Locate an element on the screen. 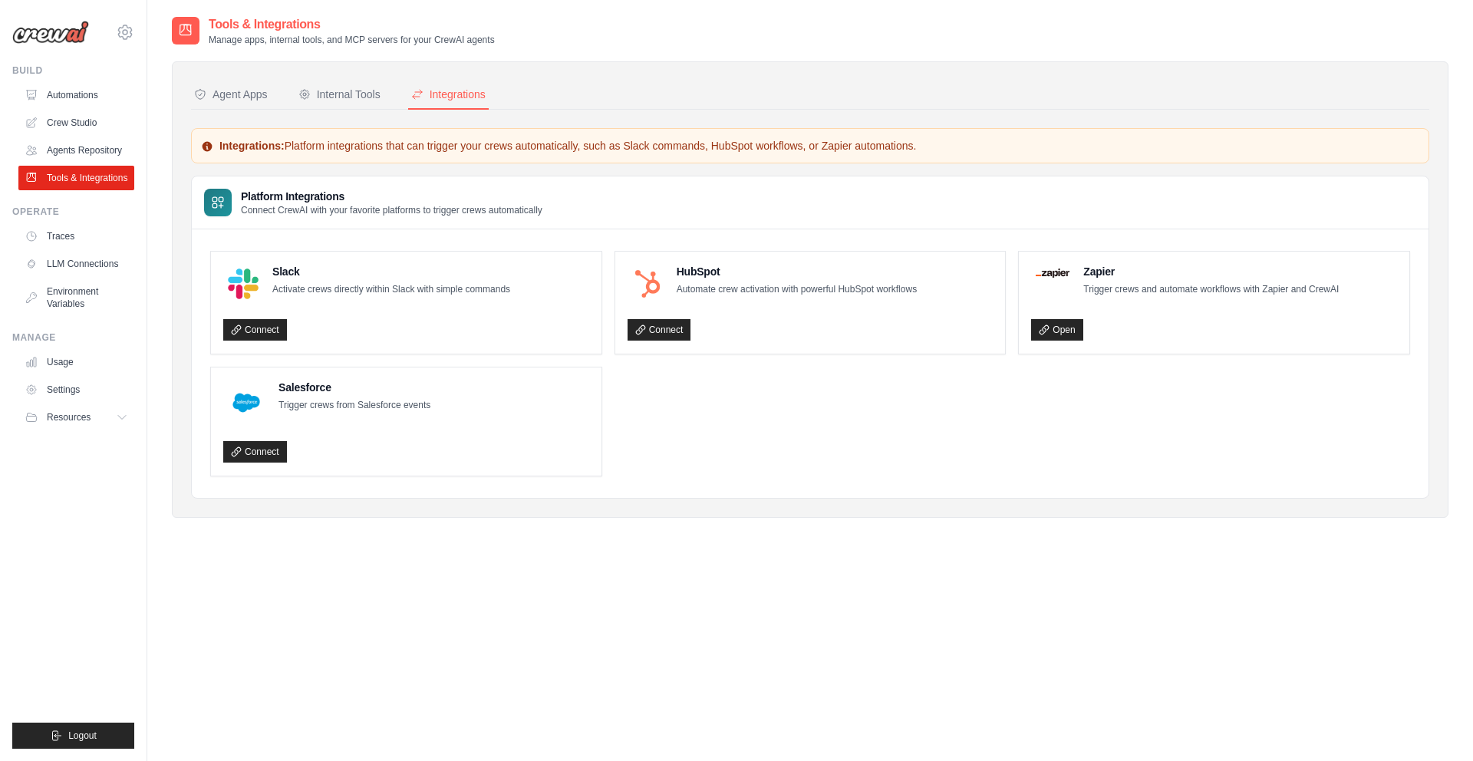 This screenshot has width=1473, height=761. span: Logout is located at coordinates (82, 736).